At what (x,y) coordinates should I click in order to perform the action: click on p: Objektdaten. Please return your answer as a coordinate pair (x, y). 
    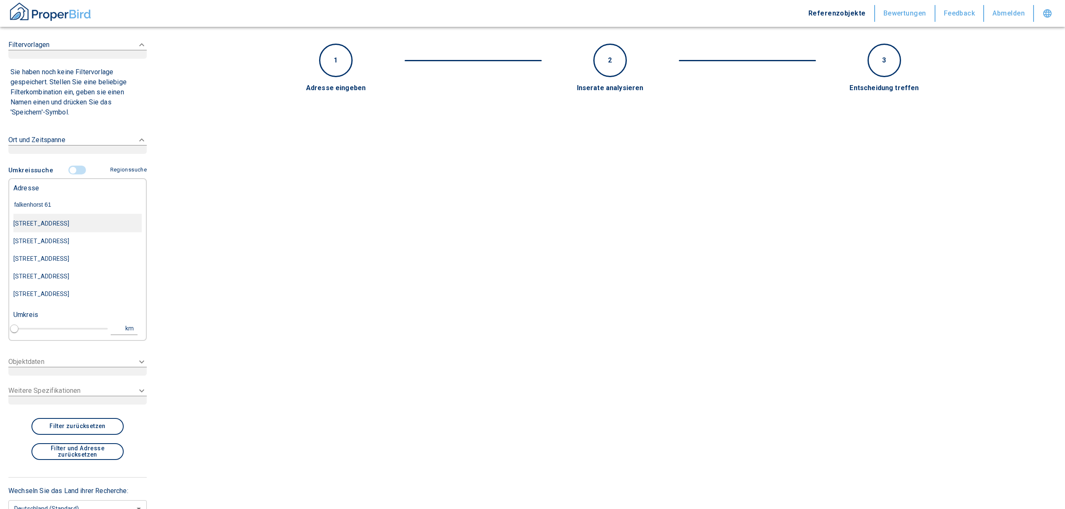
    Looking at the image, I should click on (26, 362).